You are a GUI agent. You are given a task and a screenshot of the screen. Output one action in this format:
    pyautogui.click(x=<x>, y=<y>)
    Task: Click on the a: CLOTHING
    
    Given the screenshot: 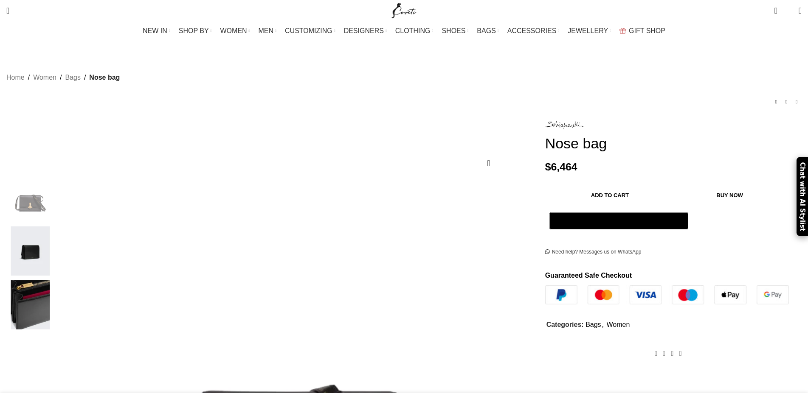 What is the action you would take?
    pyautogui.click(x=414, y=31)
    